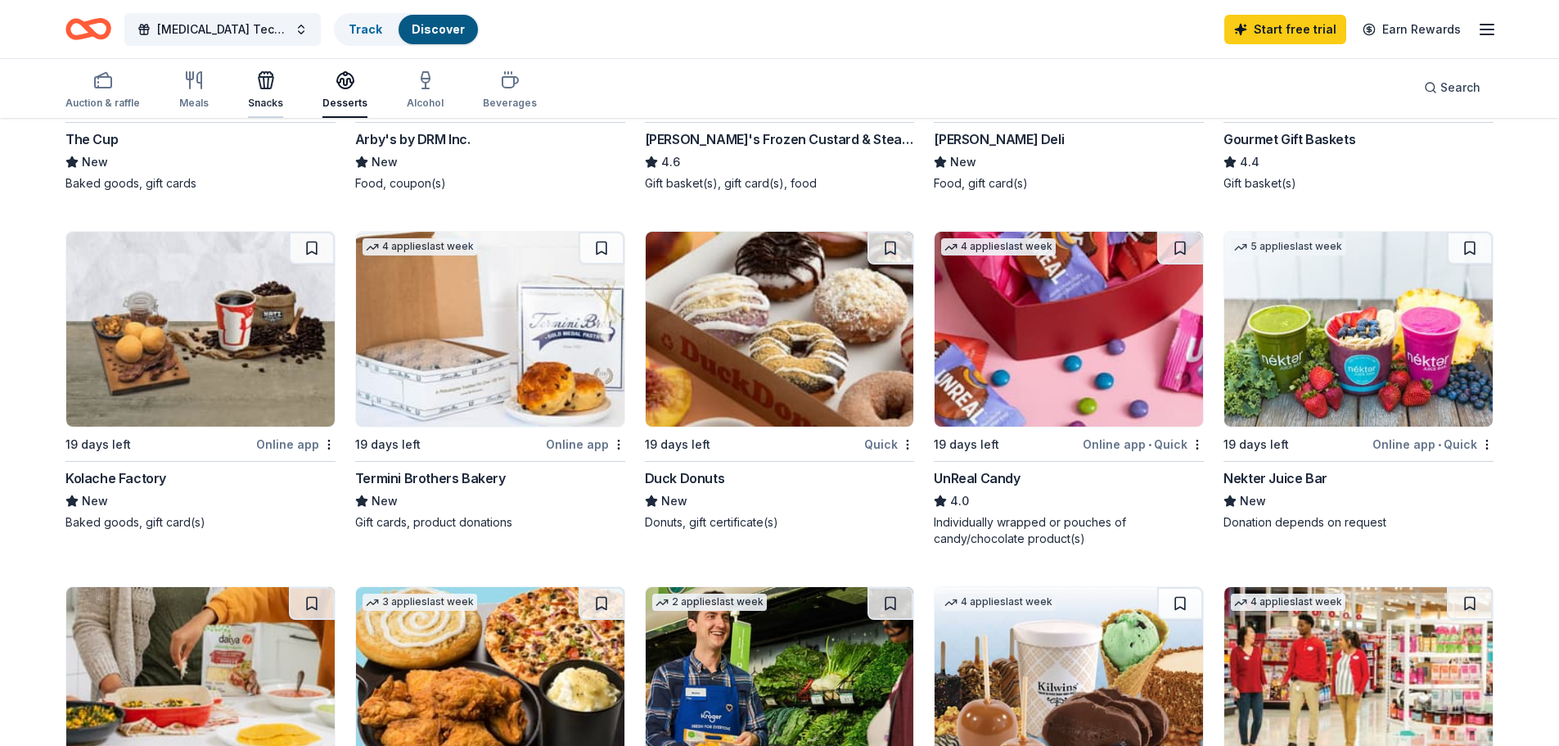 This screenshot has width=1559, height=746. Describe the element at coordinates (1359, 522) in the screenshot. I see `div: Donation depends on request` at that location.